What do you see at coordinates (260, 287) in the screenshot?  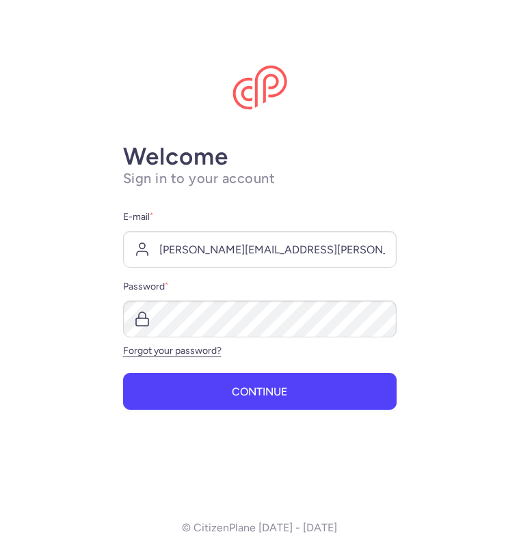 I see `label: Password` at bounding box center [260, 287].